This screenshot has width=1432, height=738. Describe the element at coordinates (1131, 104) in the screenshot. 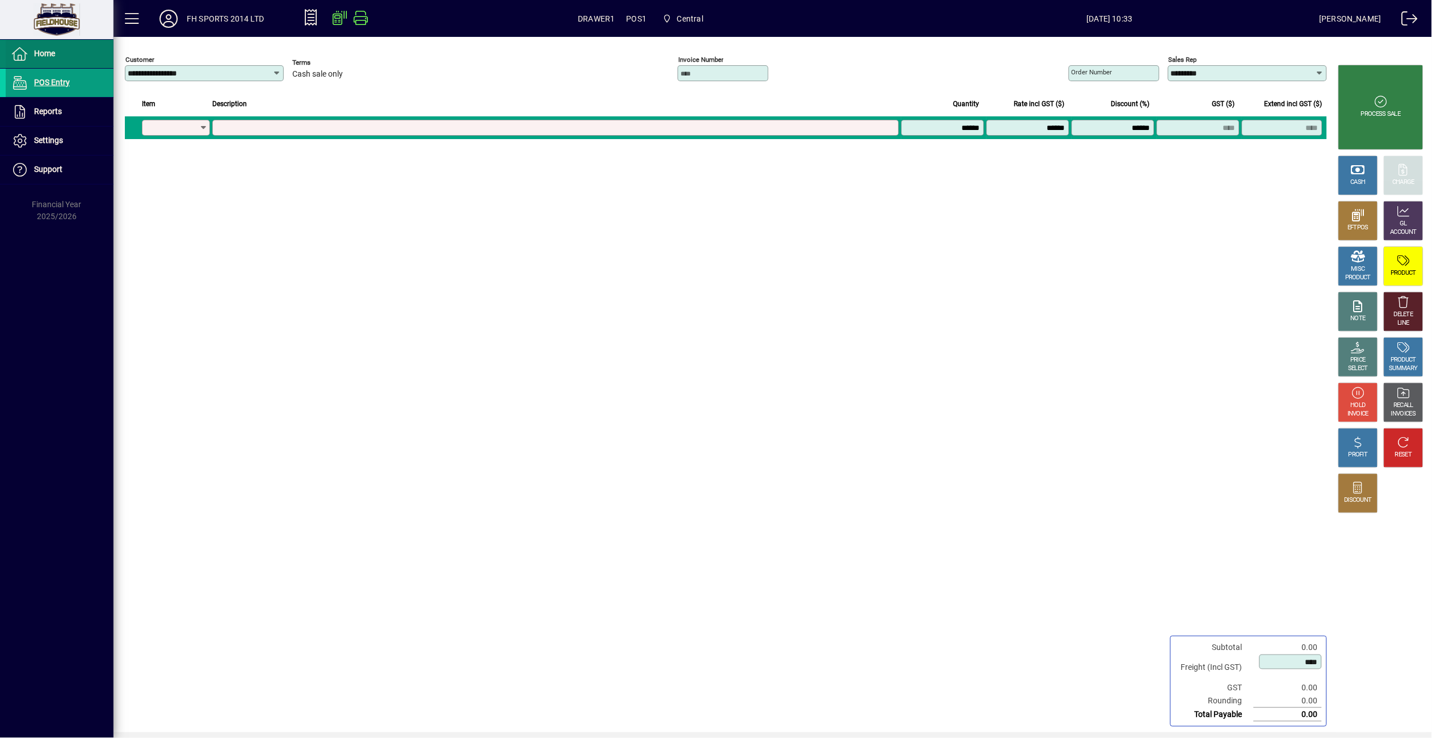

I see `span: Discount (%)` at that location.